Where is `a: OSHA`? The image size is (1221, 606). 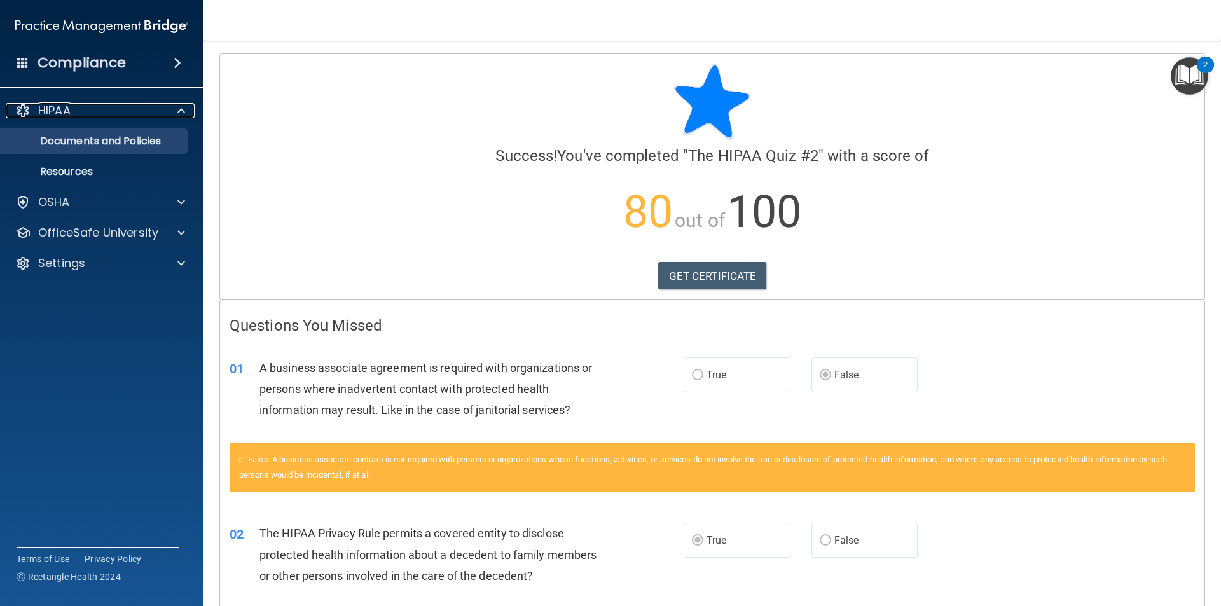 a: OSHA is located at coordinates (100, 202).